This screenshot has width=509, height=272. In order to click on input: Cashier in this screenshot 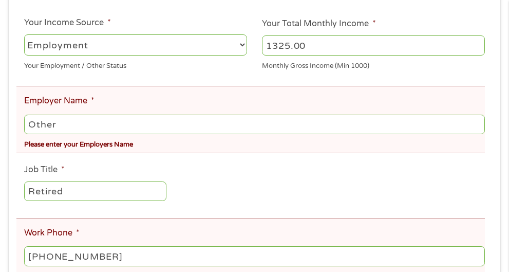, I will do `click(95, 191)`.